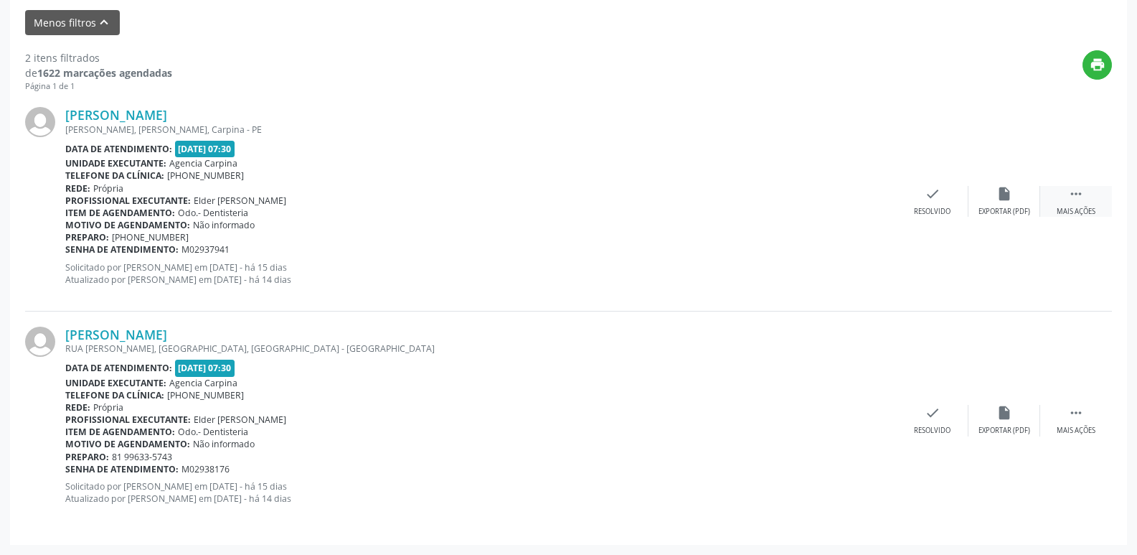  I want to click on div: Página 1 de 1, so click(98, 86).